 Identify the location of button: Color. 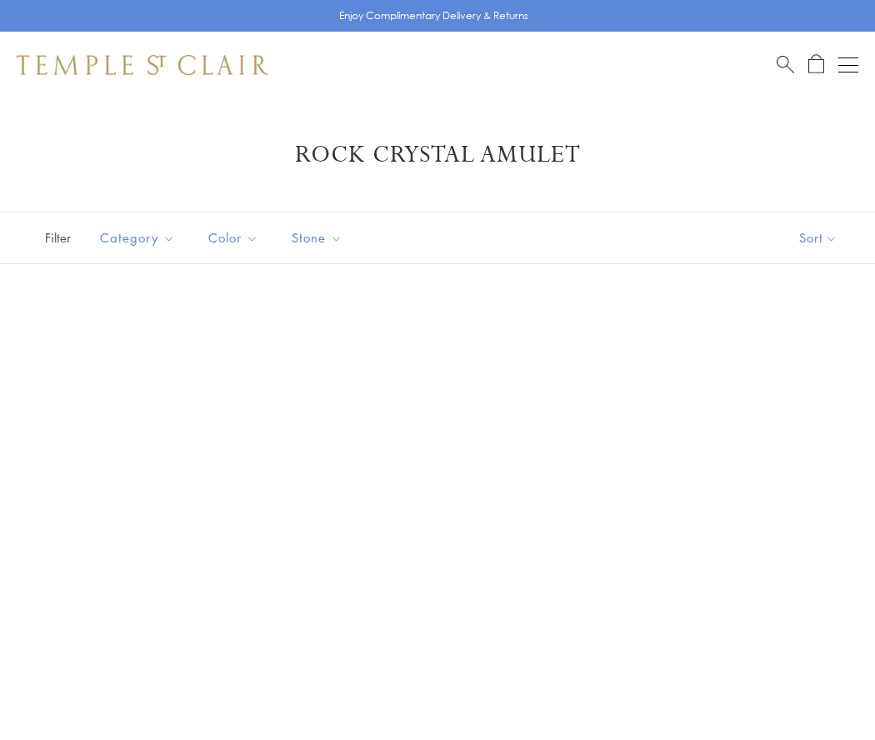
(233, 237).